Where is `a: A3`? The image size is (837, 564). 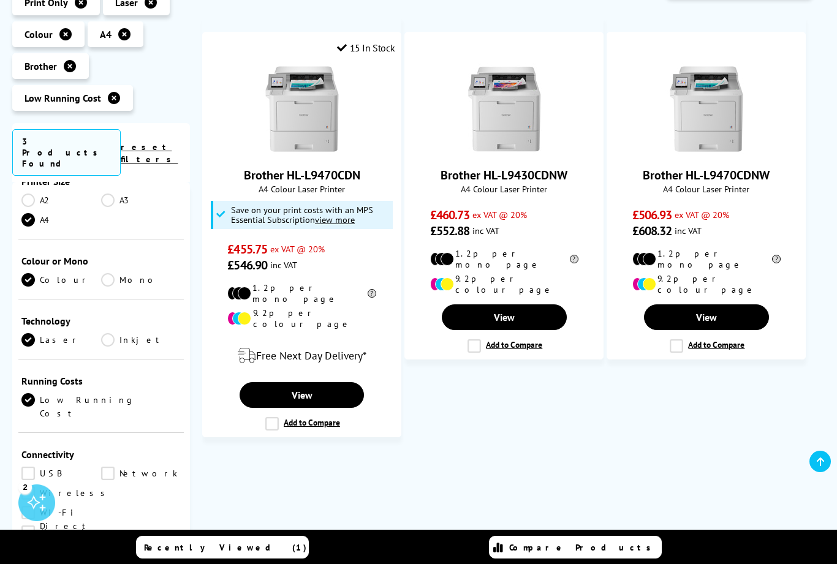
a: A3 is located at coordinates (141, 200).